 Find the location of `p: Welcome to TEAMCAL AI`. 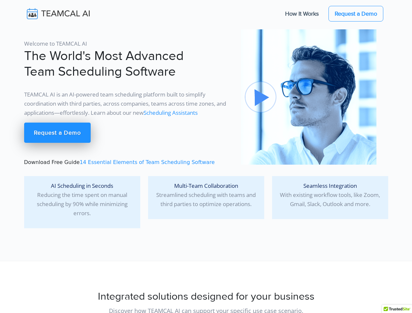

p: Welcome to TEAMCAL AI is located at coordinates (128, 44).